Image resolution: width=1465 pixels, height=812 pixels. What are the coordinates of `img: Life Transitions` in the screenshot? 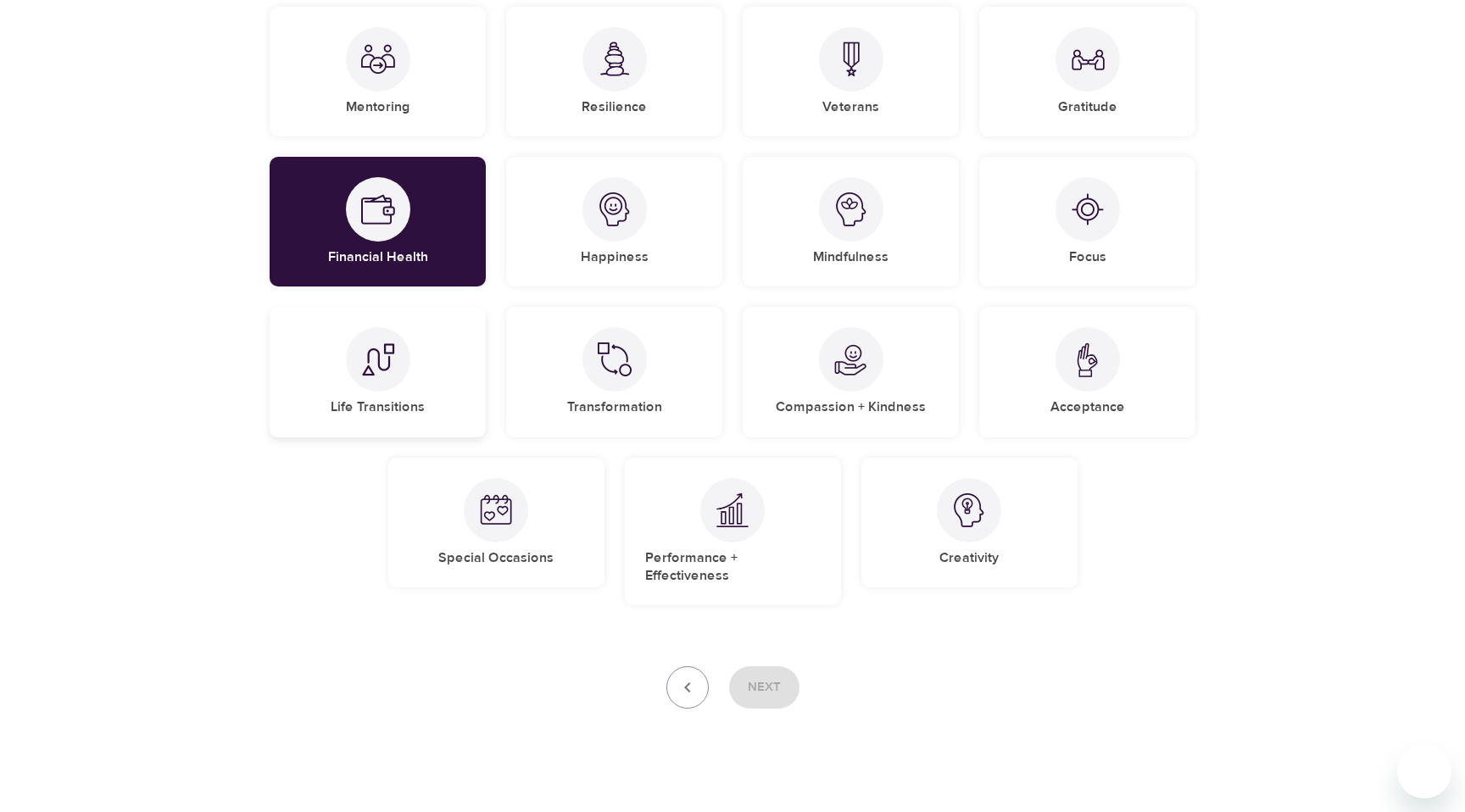 It's located at (379, 360).